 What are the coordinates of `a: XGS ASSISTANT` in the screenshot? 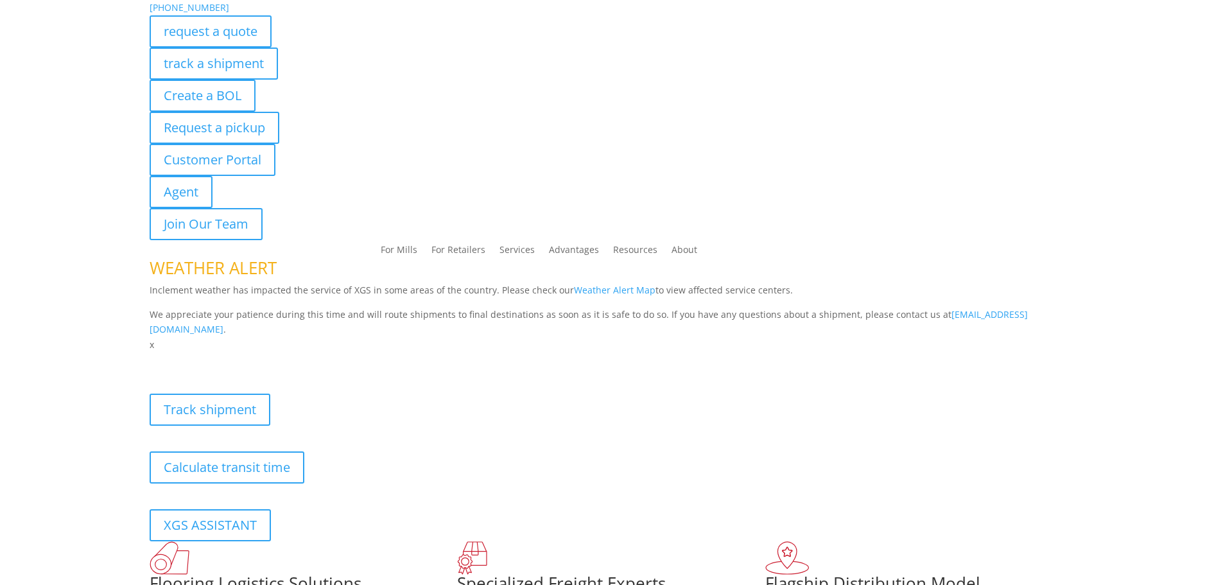 It's located at (210, 525).